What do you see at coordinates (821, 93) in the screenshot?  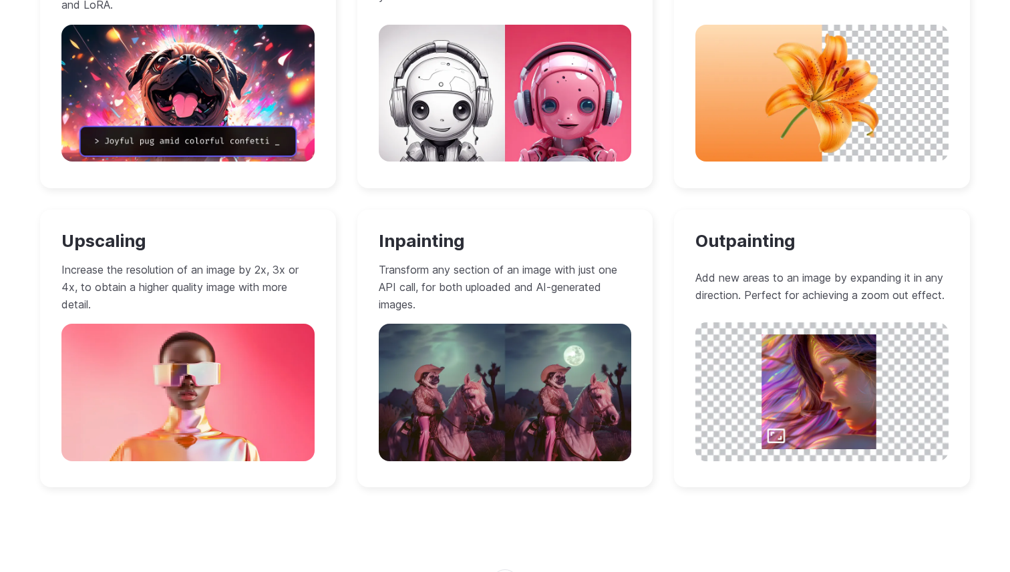 I see `img: A single orange flower on an orange and white background` at bounding box center [821, 93].